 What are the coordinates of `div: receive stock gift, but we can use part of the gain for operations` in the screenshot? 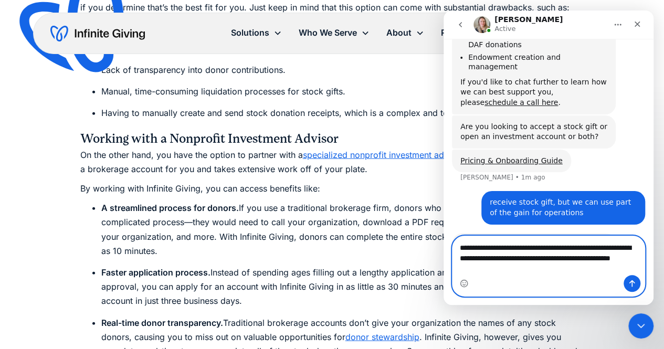 It's located at (120, 197).